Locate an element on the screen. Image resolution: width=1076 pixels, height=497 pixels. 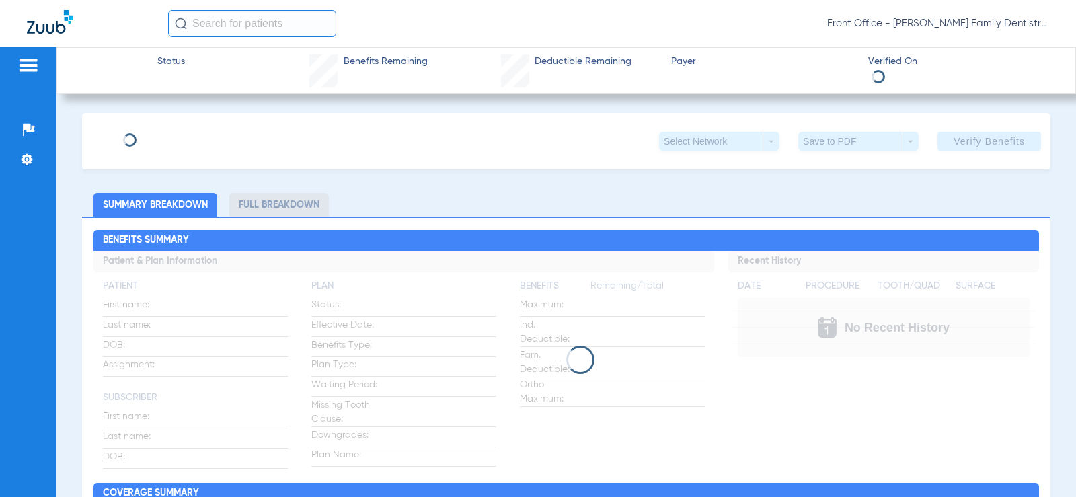
span: Verified On is located at coordinates (961, 61).